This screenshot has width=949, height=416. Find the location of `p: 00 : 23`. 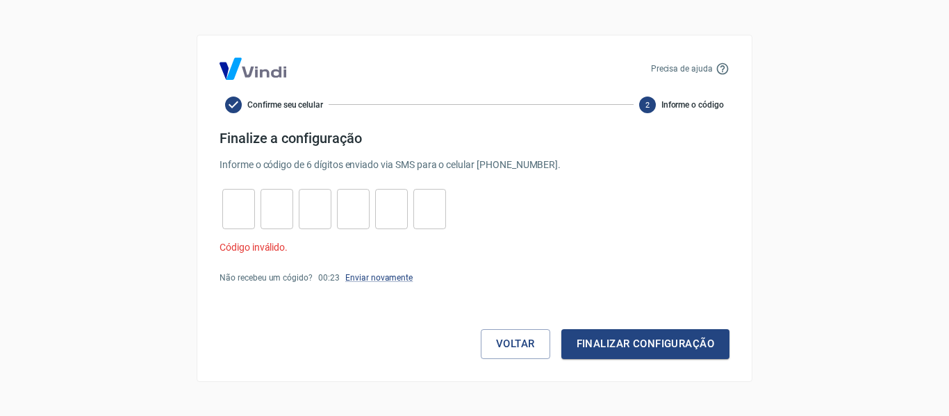

p: 00 : 23 is located at coordinates (328, 278).